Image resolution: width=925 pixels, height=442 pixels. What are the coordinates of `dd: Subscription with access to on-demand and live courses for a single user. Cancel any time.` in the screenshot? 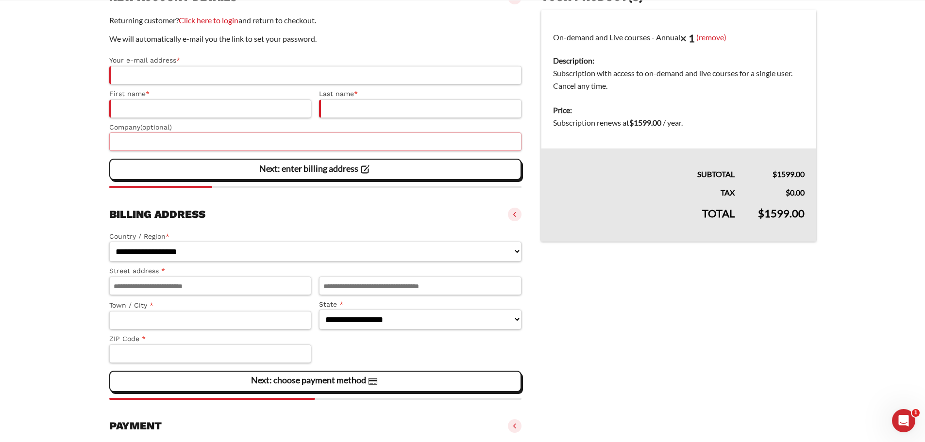 It's located at (678, 80).